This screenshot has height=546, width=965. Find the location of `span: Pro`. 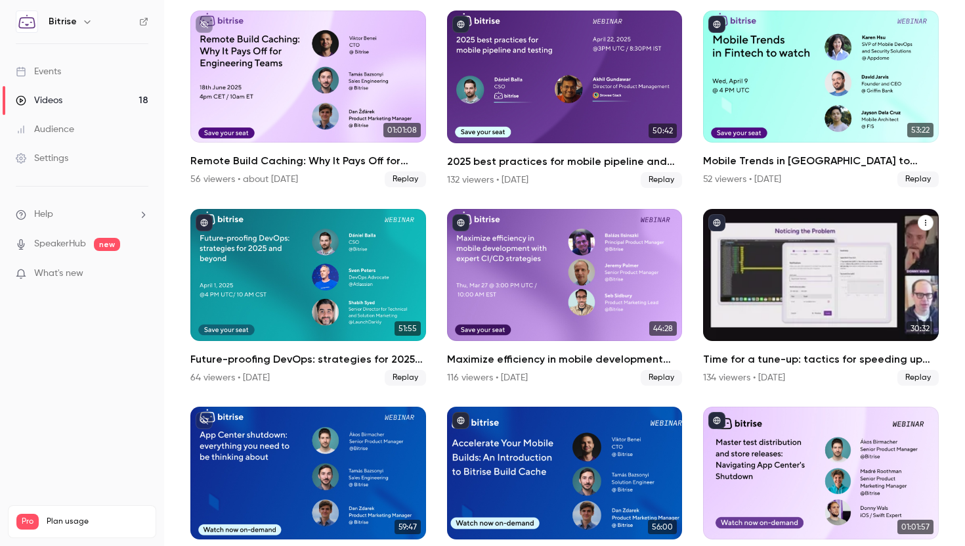

span: Pro is located at coordinates (28, 521).